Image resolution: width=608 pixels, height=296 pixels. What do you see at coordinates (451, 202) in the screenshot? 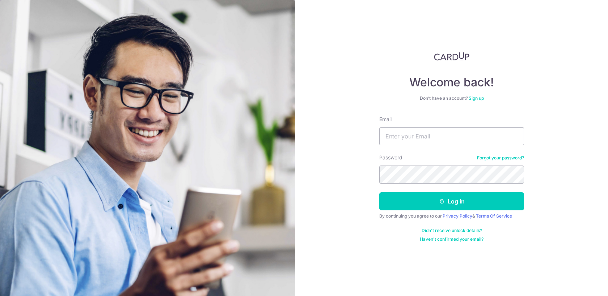
I see `button: Log in` at bounding box center [451, 202].